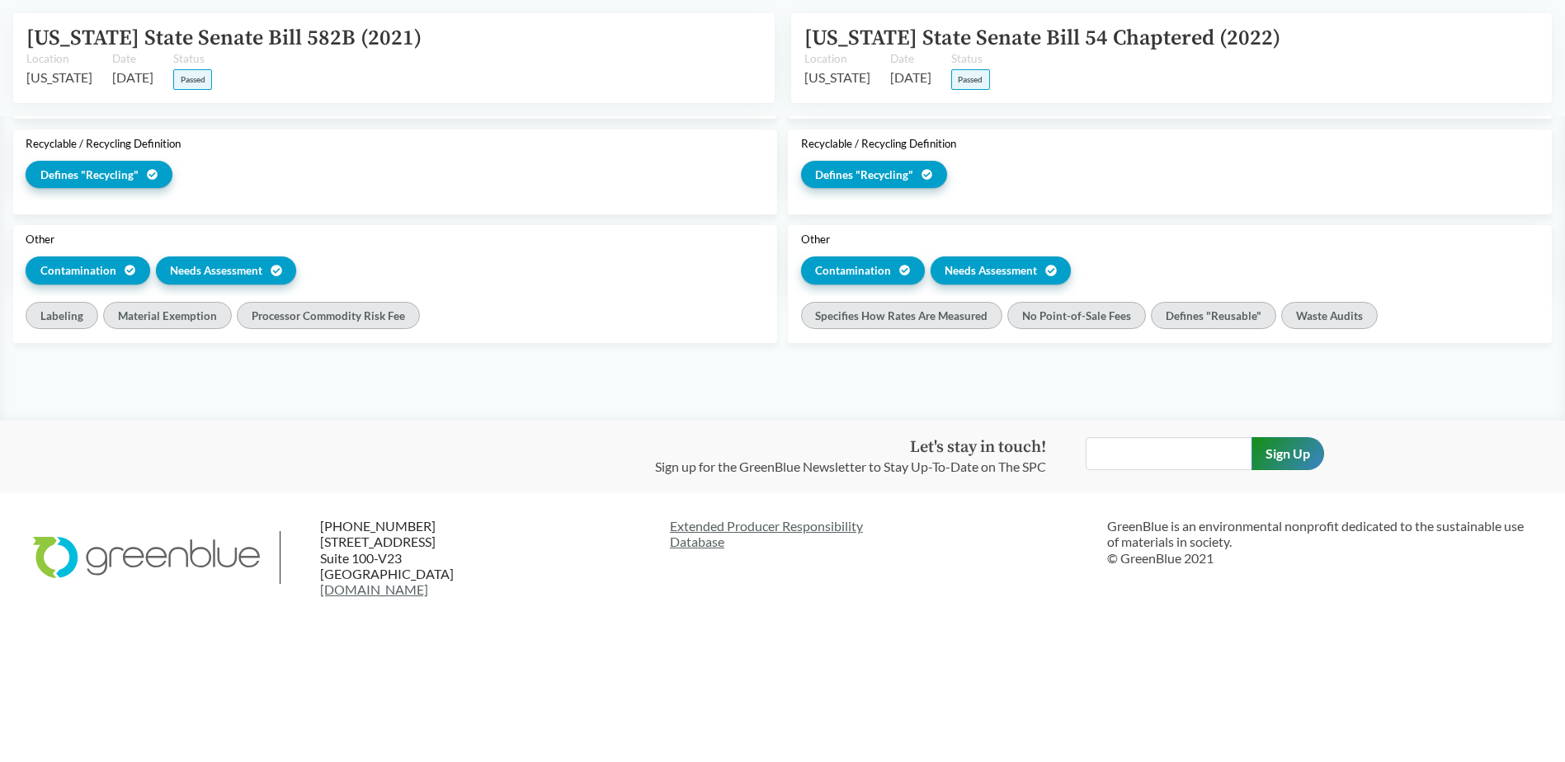  What do you see at coordinates (782, 172) in the screenshot?
I see `button: Recyclable / Recycling DefinitionDefines "Recycling"Recyclable / Recycling DefinitionDefines "Rec...` at bounding box center [782, 172].